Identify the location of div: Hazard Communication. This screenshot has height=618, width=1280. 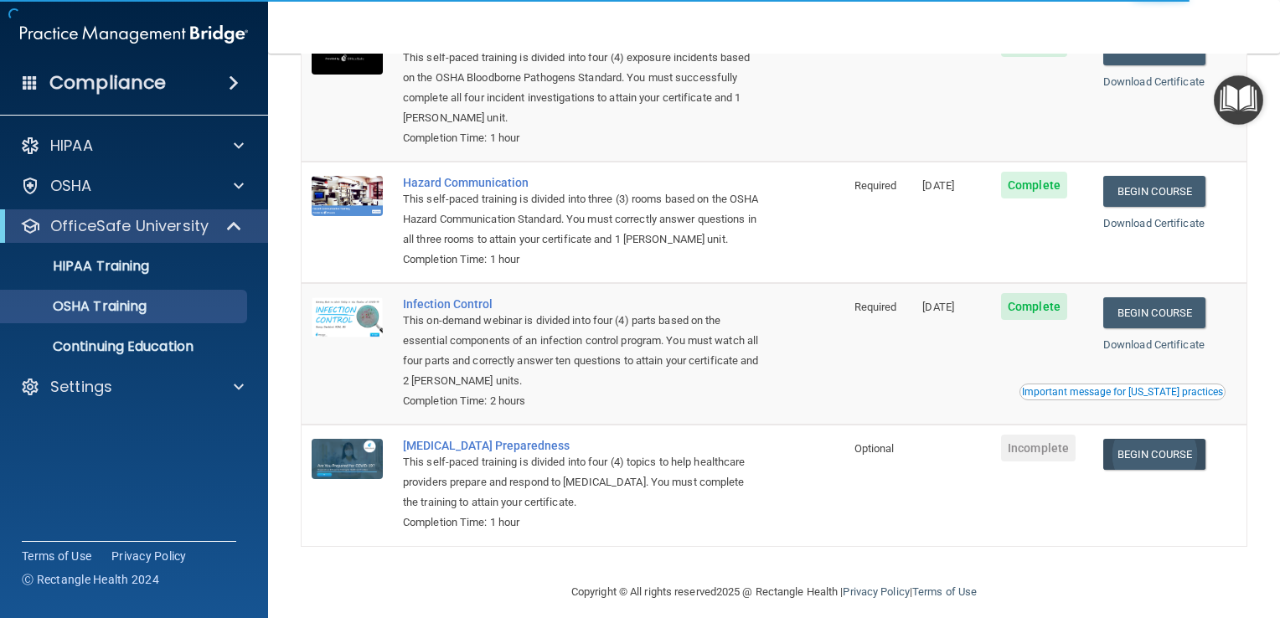
(581, 183).